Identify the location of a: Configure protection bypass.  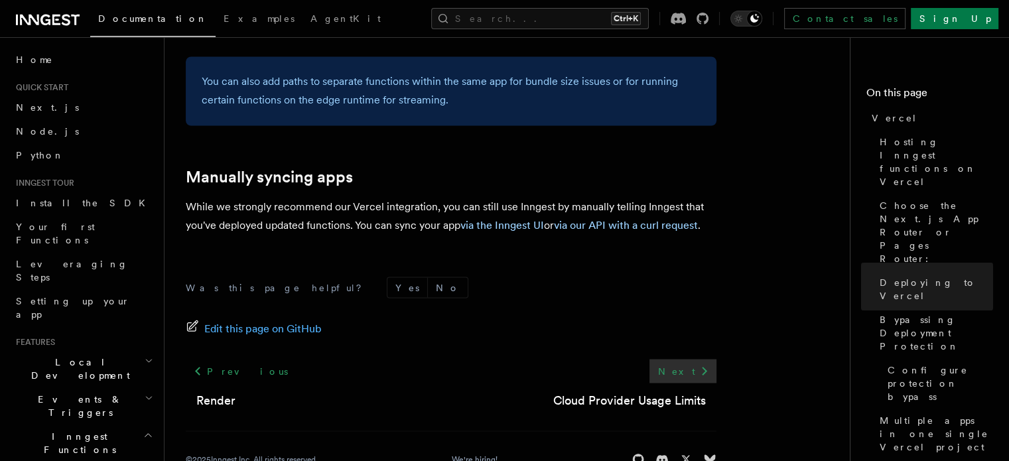
(937, 383).